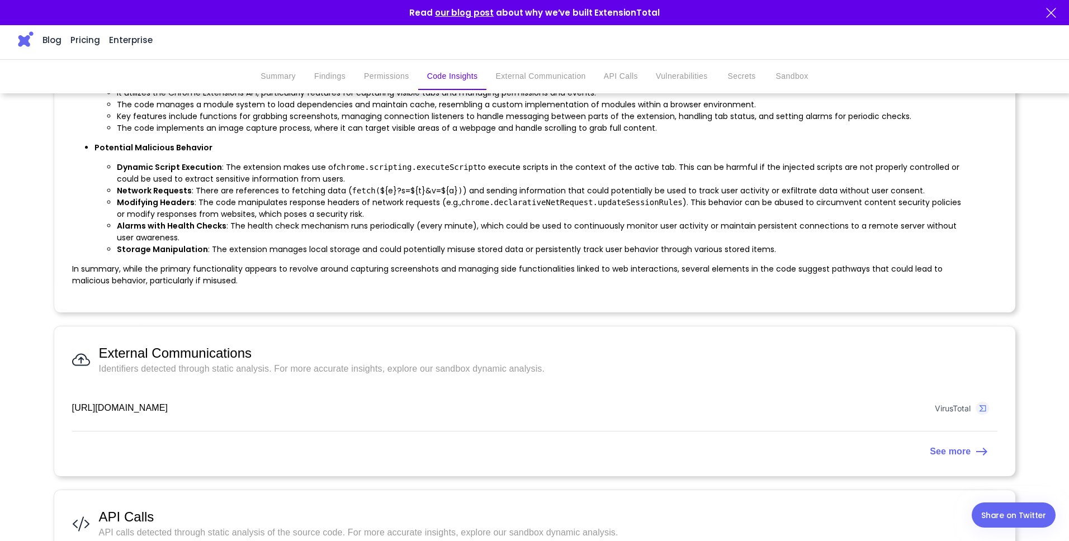 The image size is (1069, 541). Describe the element at coordinates (162, 249) in the screenshot. I see `strong: Storage Manipulation` at that location.